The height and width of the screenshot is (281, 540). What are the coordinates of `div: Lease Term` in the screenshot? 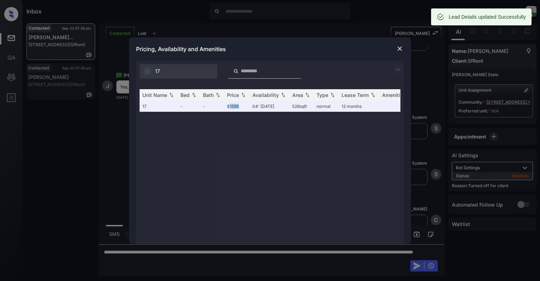 It's located at (355, 95).